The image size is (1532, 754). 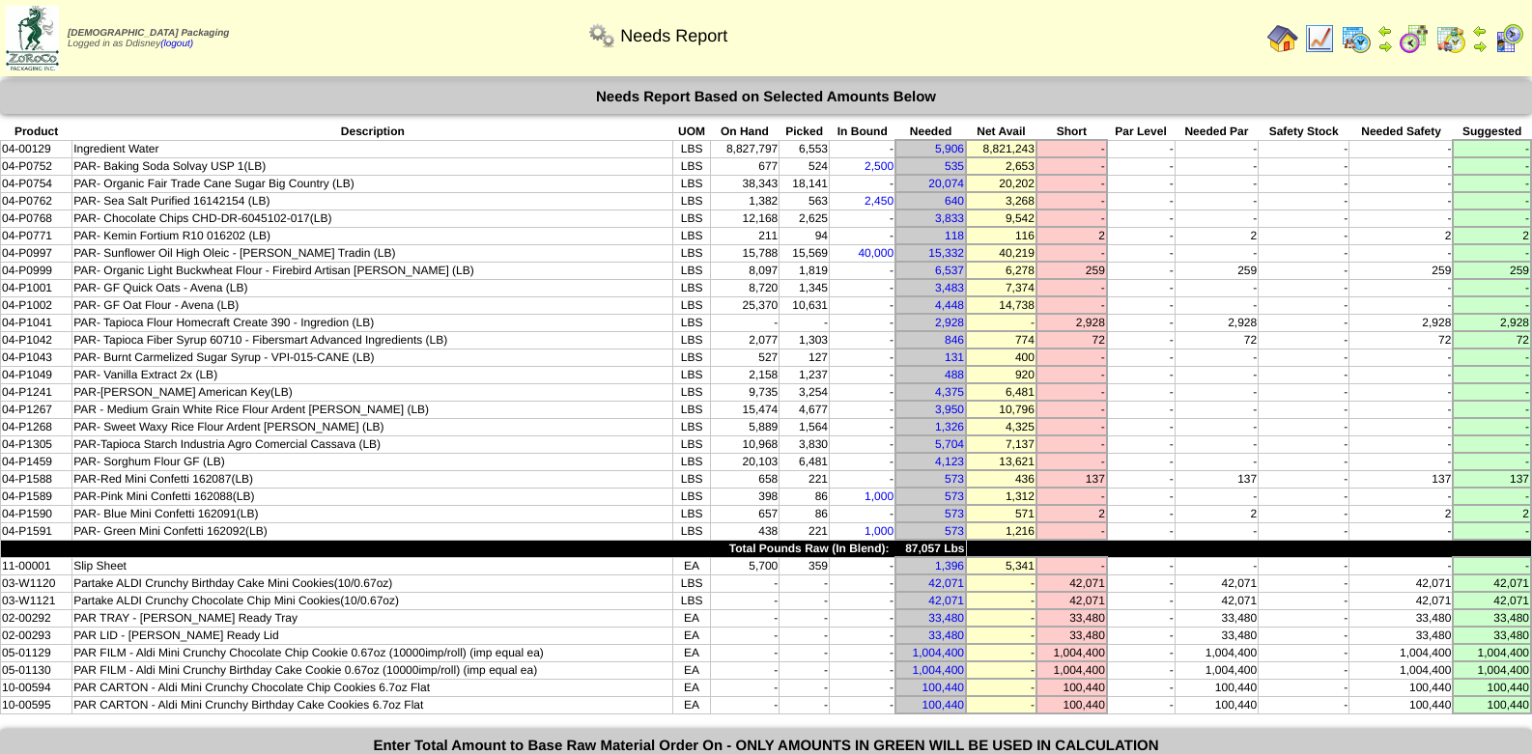 I want to click on td: PAR- GF Oat Flour - Avena (LB), so click(x=373, y=305).